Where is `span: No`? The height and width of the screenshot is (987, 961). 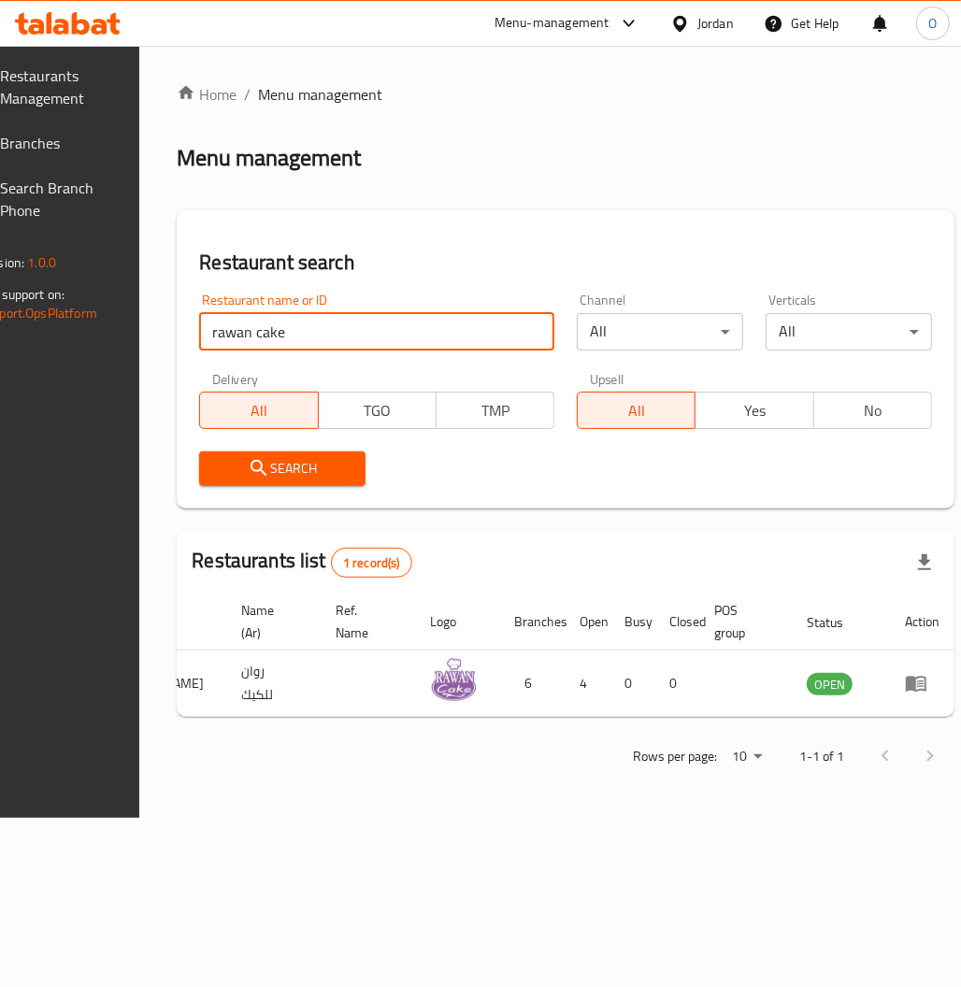
span: No is located at coordinates (873, 410).